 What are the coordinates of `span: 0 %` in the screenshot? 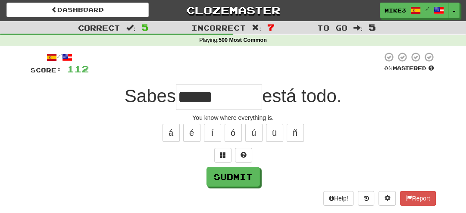 It's located at (389, 68).